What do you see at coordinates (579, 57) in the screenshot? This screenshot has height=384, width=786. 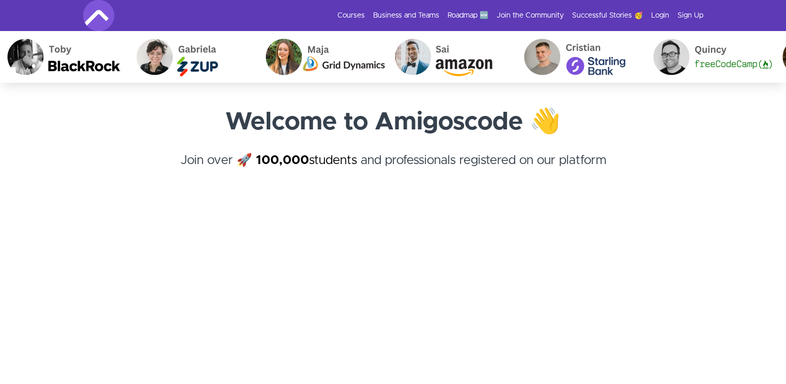 I see `img: Cristian` at bounding box center [579, 57].